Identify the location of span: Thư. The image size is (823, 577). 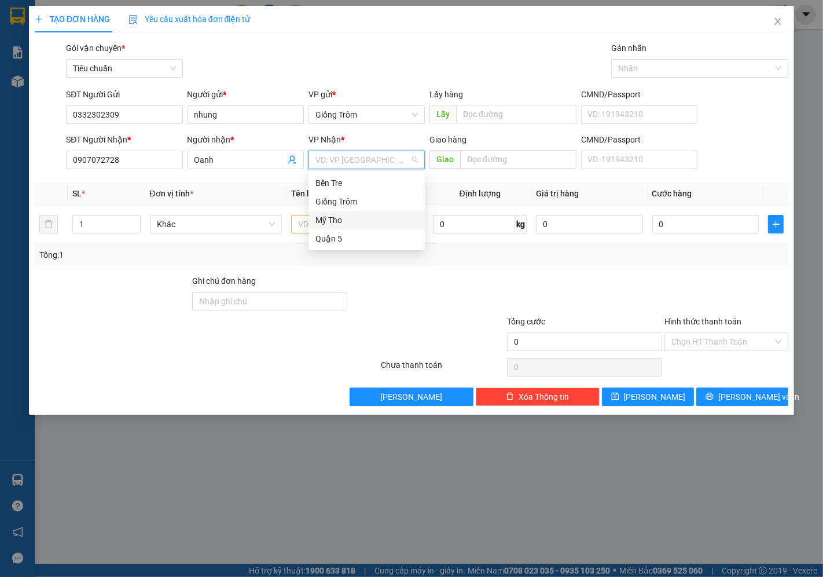
(98, 30).